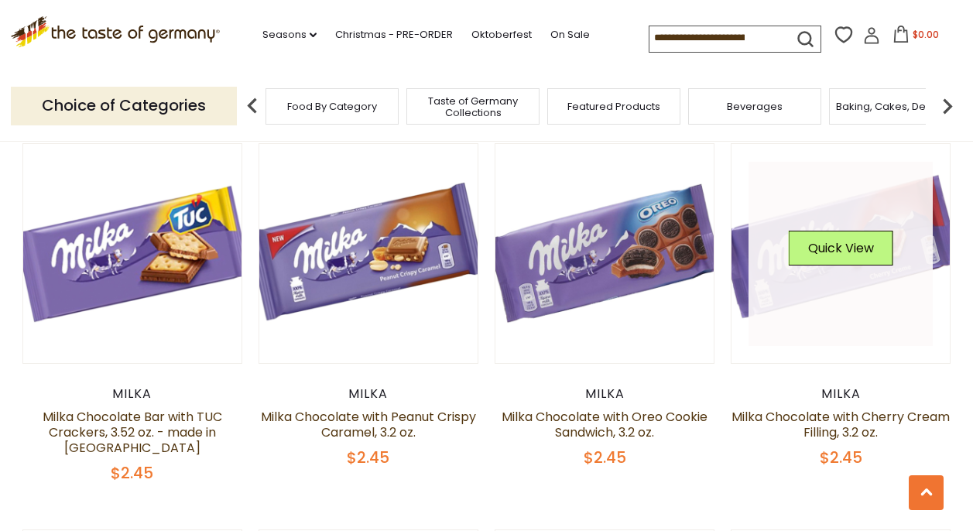  I want to click on img: next arrow, so click(947, 106).